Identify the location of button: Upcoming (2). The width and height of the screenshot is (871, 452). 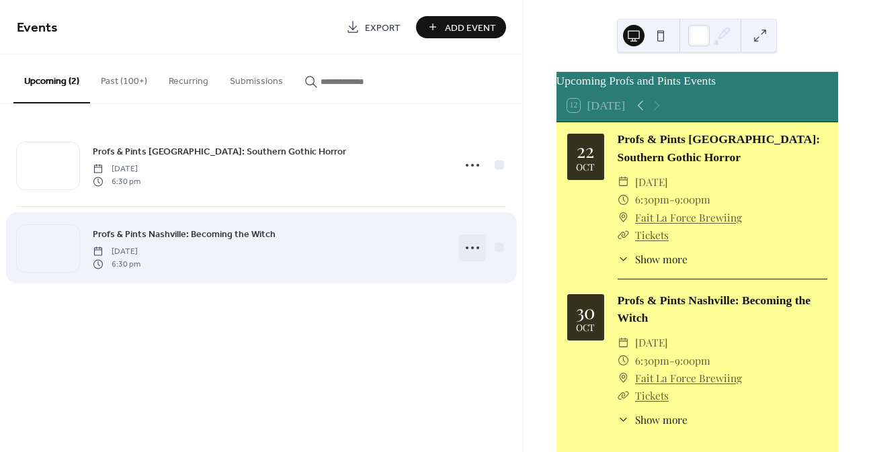
(52, 79).